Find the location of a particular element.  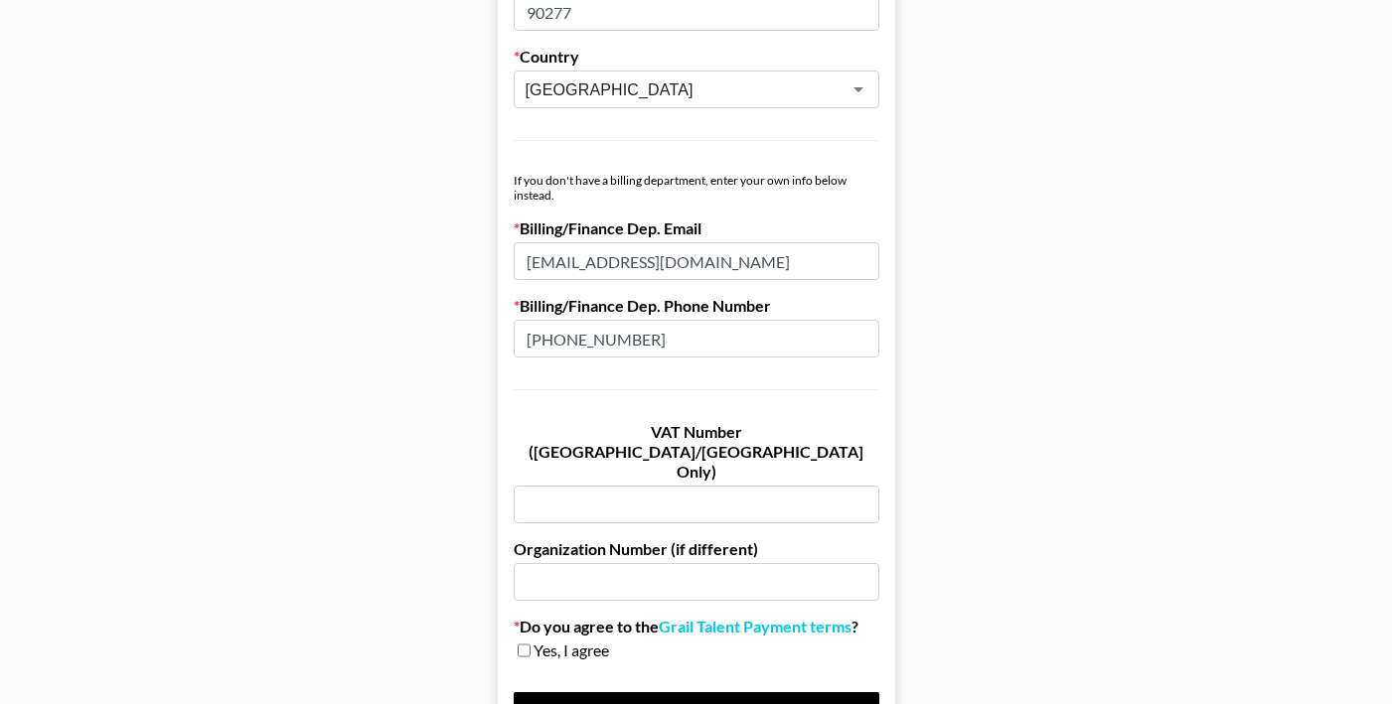

label: Do you agree to the ? is located at coordinates (696, 627).